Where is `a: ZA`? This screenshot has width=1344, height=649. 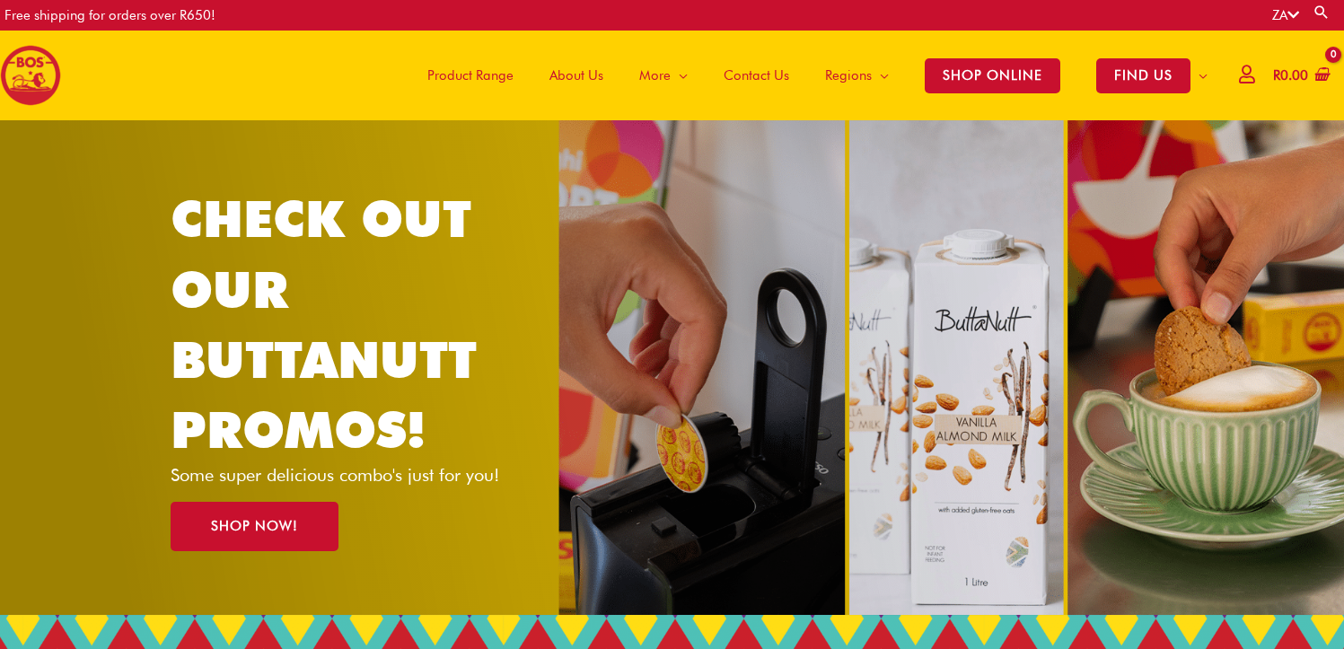 a: ZA is located at coordinates (1285, 15).